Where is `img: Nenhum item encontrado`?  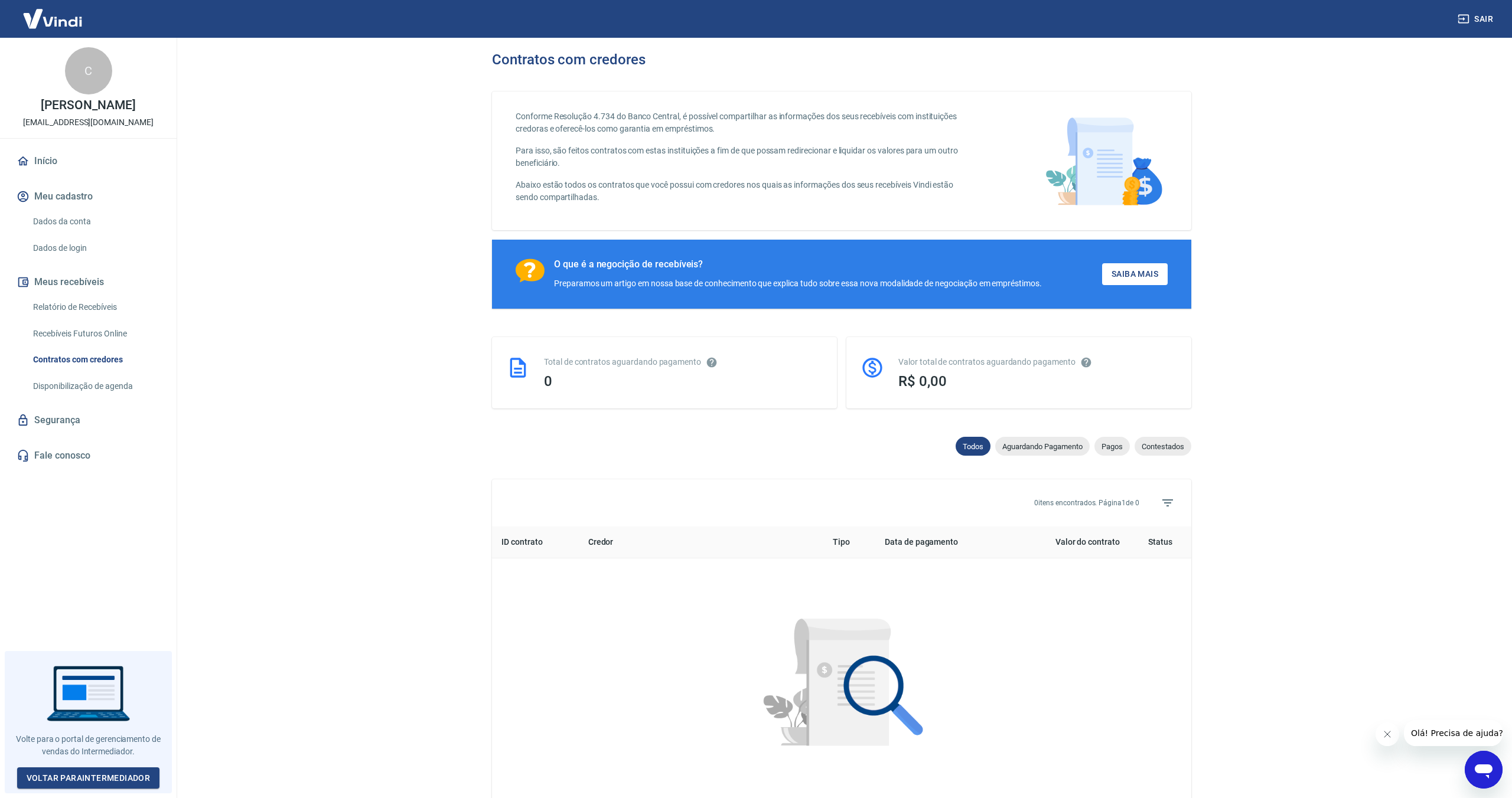
img: Nenhum item encontrado is located at coordinates (842, 687).